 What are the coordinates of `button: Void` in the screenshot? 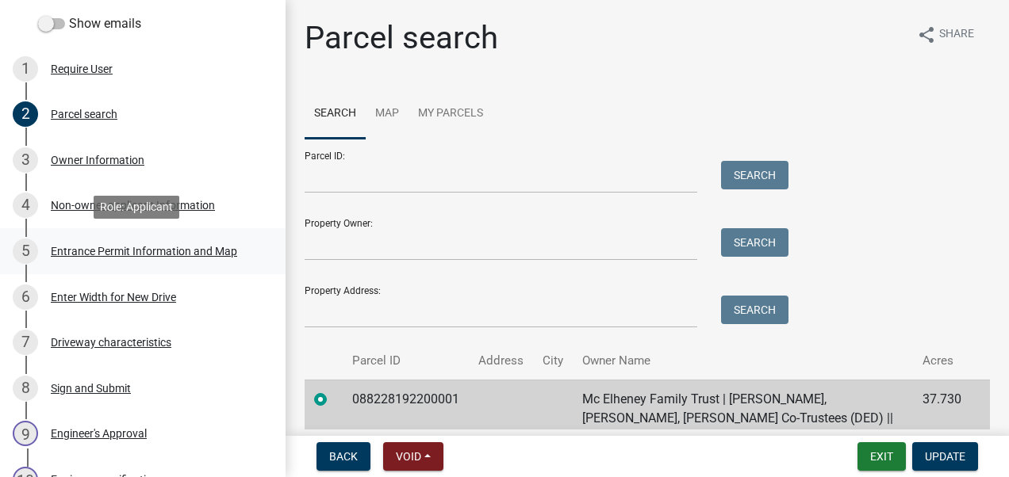 It's located at (413, 457).